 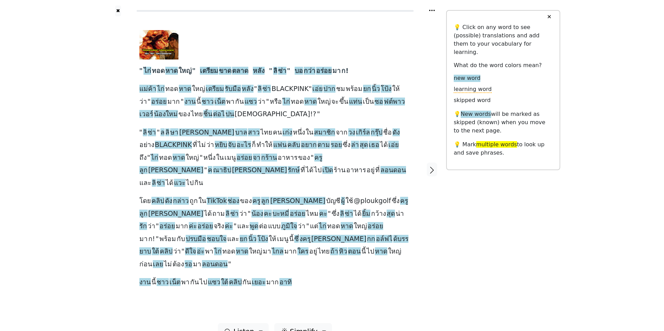 What do you see at coordinates (178, 264) in the screenshot?
I see `span: ต้อง` at bounding box center [178, 264].